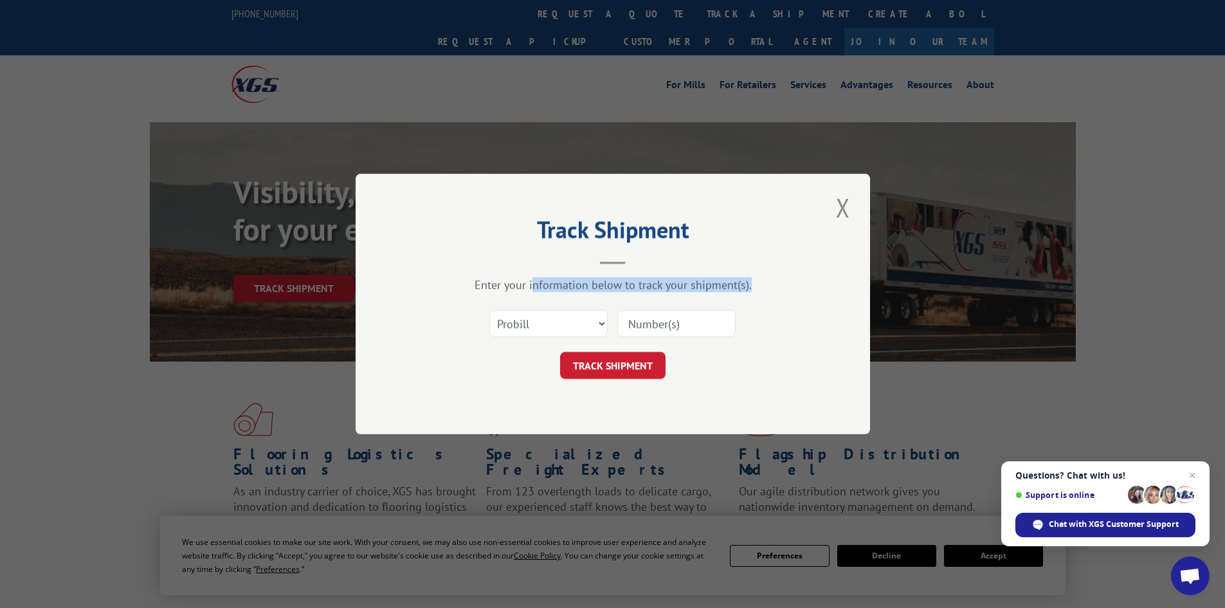 The image size is (1225, 608). I want to click on span: Support is online, so click(1069, 494).